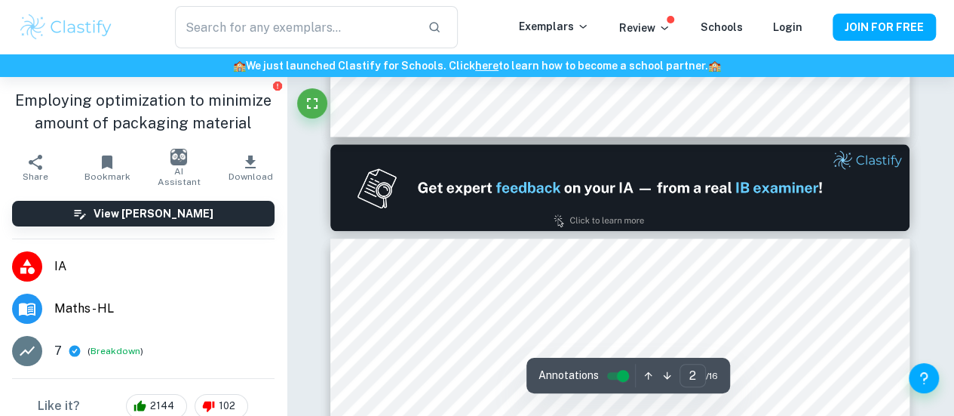  I want to click on h6: We just launched Clastify for Schools. Click to learn how to become a school partner., so click(477, 66).